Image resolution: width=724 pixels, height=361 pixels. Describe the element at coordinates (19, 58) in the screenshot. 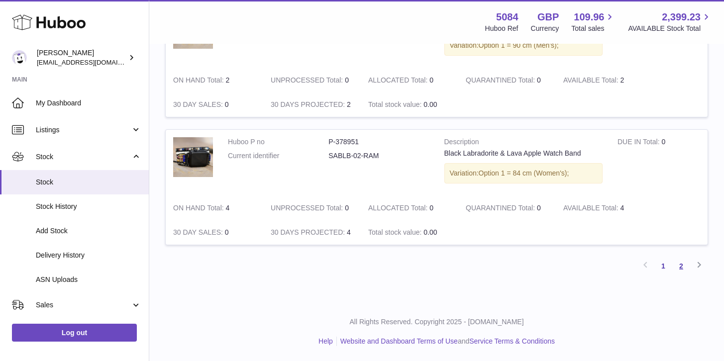

I see `img: konstantinosmouratidis@hotmail.com` at that location.